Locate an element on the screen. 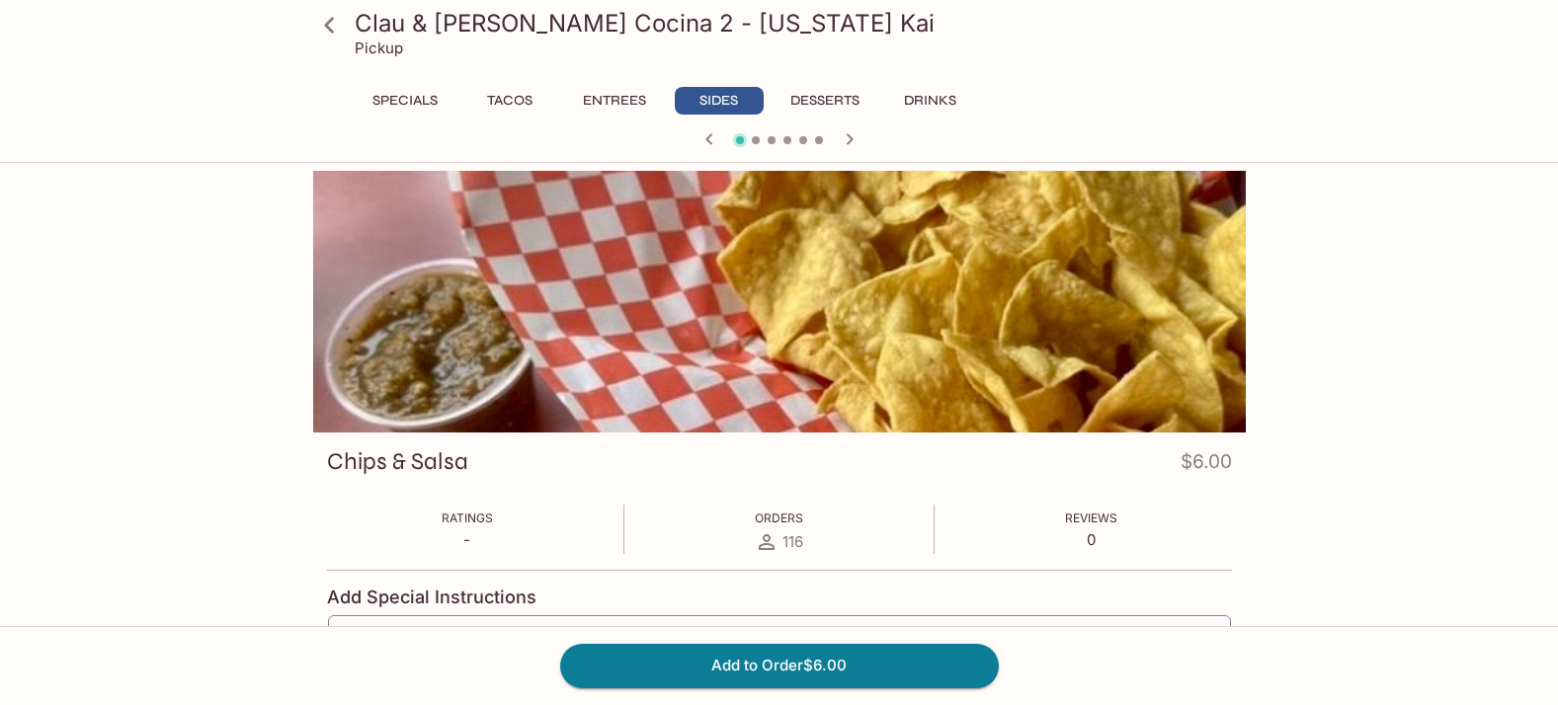 The image size is (1558, 705). button: Sides is located at coordinates (719, 101).